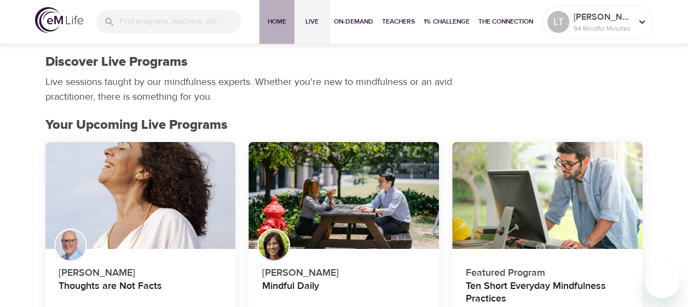 The width and height of the screenshot is (688, 307). What do you see at coordinates (548, 270) in the screenshot?
I see `p: Featured Program` at bounding box center [548, 270].